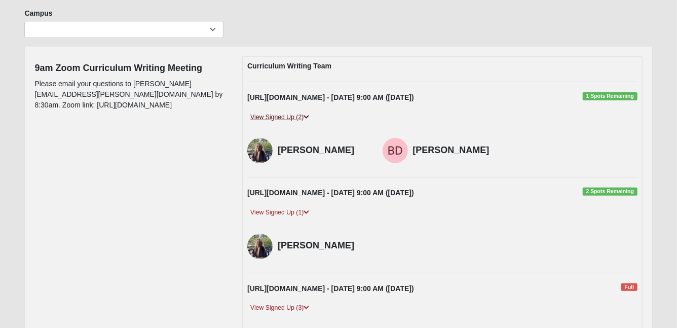  I want to click on a: View Signed Up (3), so click(280, 308).